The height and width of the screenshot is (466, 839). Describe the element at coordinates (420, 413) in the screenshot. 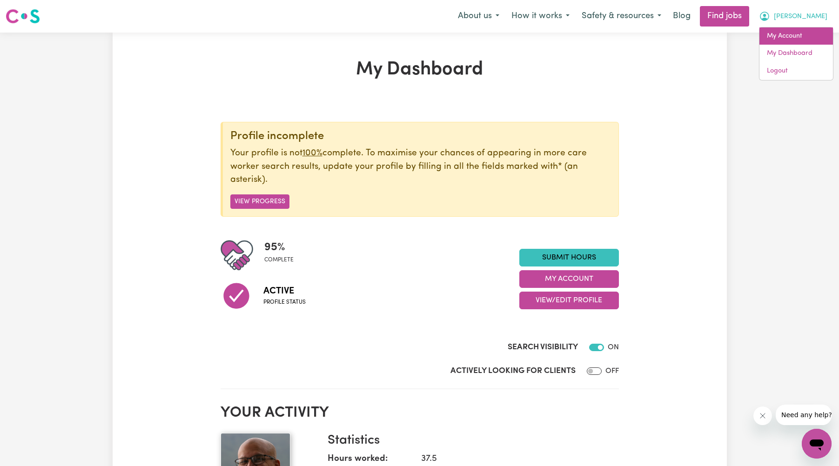

I see `h2: Your activity` at that location.